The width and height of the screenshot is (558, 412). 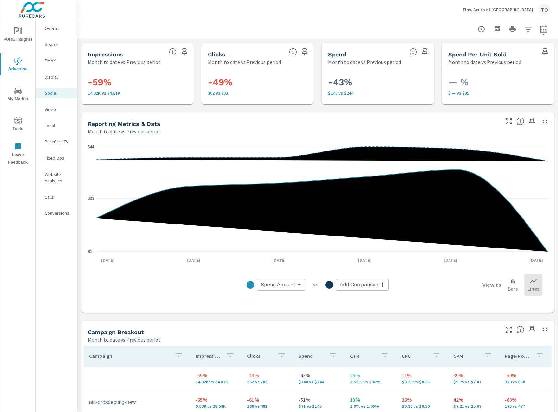 What do you see at coordinates (517, 356) in the screenshot?
I see `p: Page/Post Action` at bounding box center [517, 356].